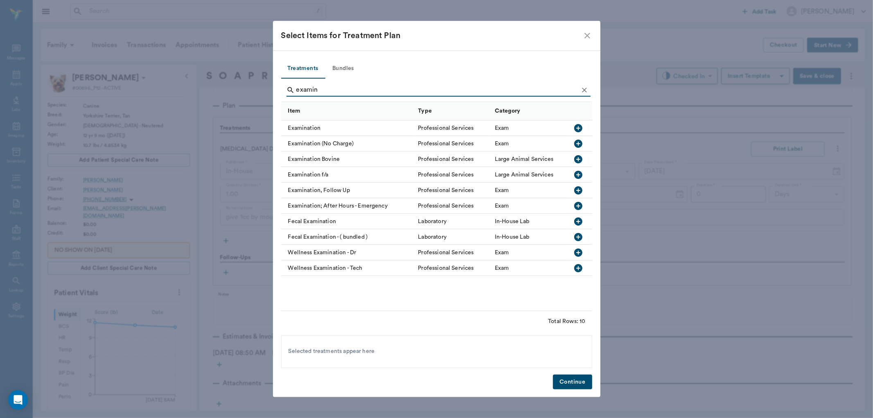  I want to click on div: Wellness Examination - Dr, so click(348, 253).